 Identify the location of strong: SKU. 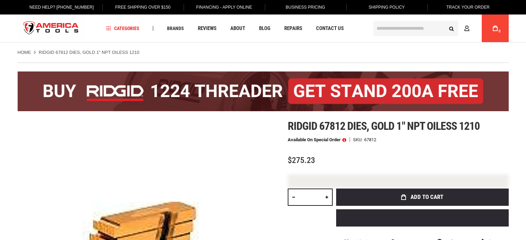
(358, 140).